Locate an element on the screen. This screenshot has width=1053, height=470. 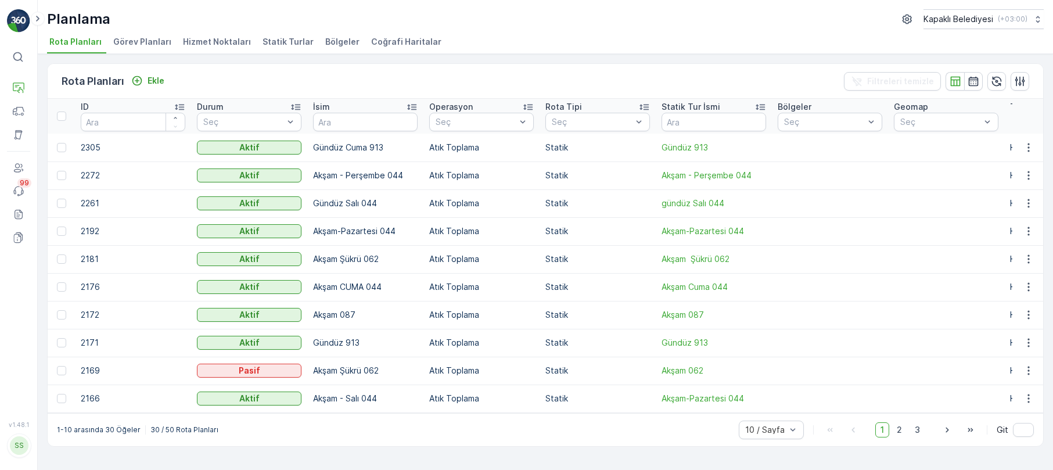
button: Ekle is located at coordinates (147, 81).